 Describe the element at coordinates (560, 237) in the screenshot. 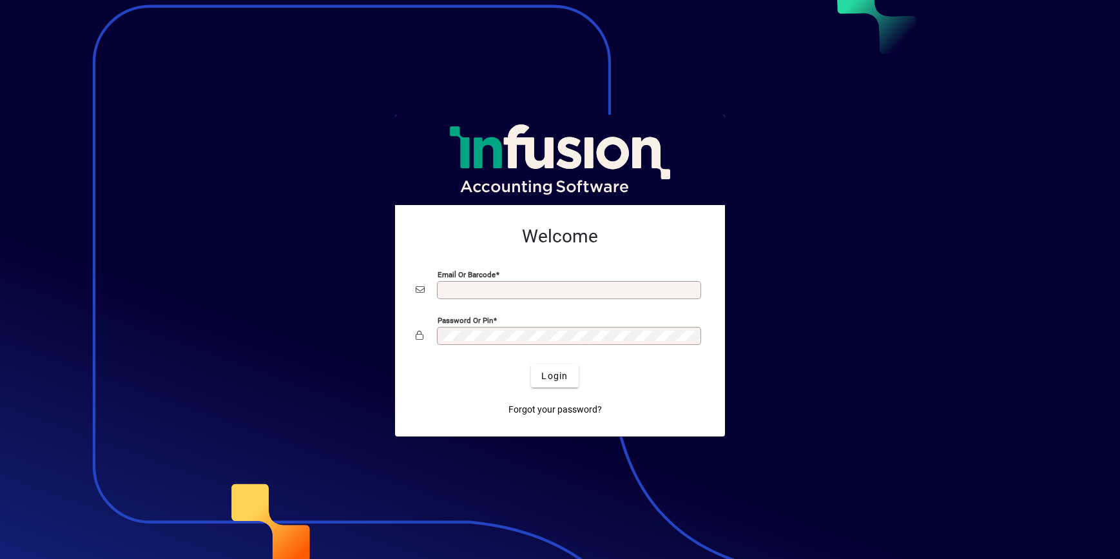

I see `h2: Welcome` at that location.